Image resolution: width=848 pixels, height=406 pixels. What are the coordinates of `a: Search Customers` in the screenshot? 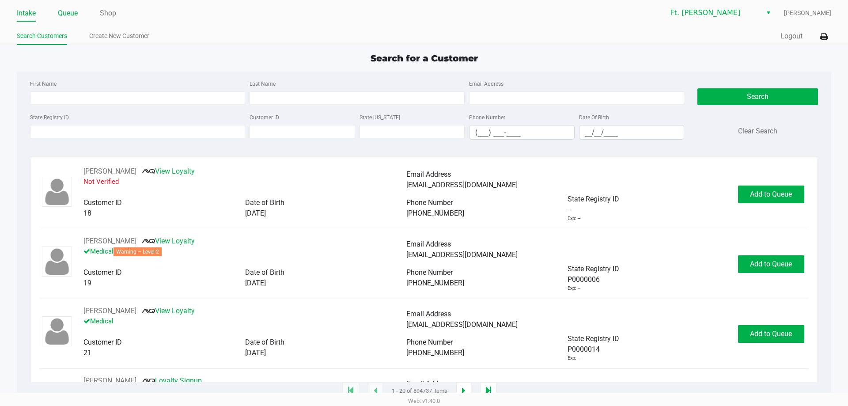 It's located at (42, 36).